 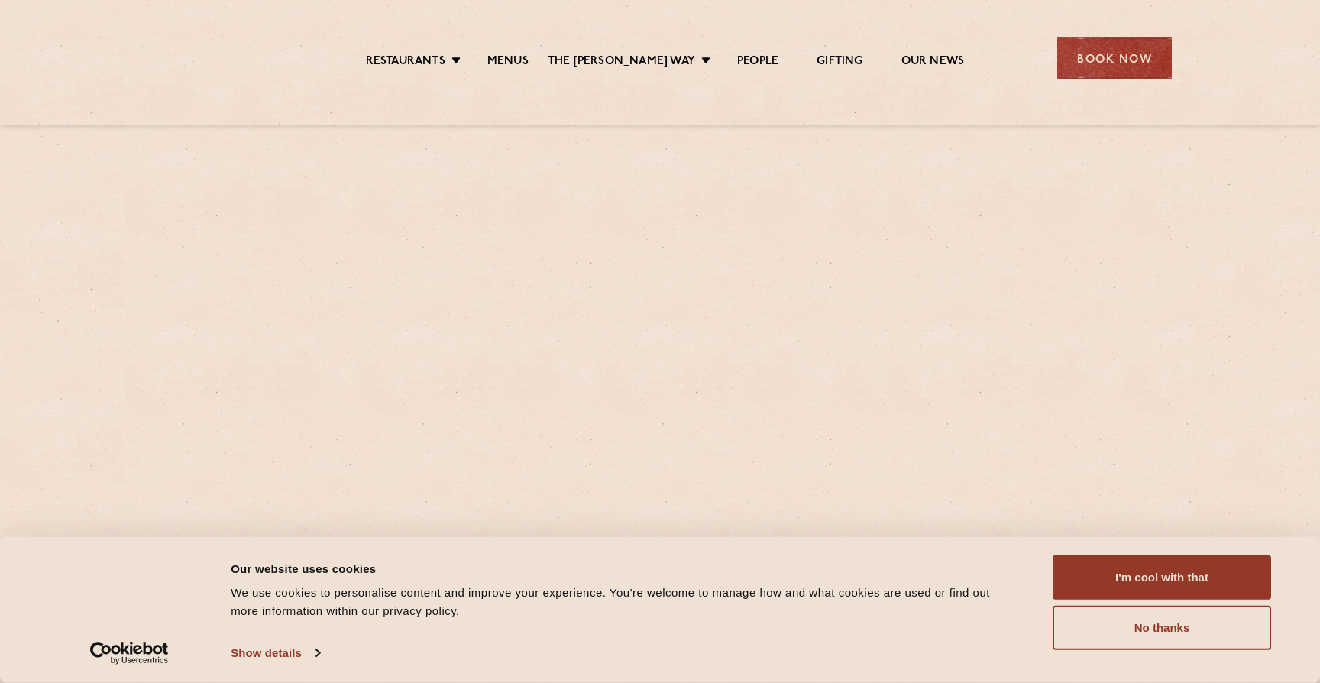 What do you see at coordinates (1114, 58) in the screenshot?
I see `div: Book Now` at bounding box center [1114, 58].